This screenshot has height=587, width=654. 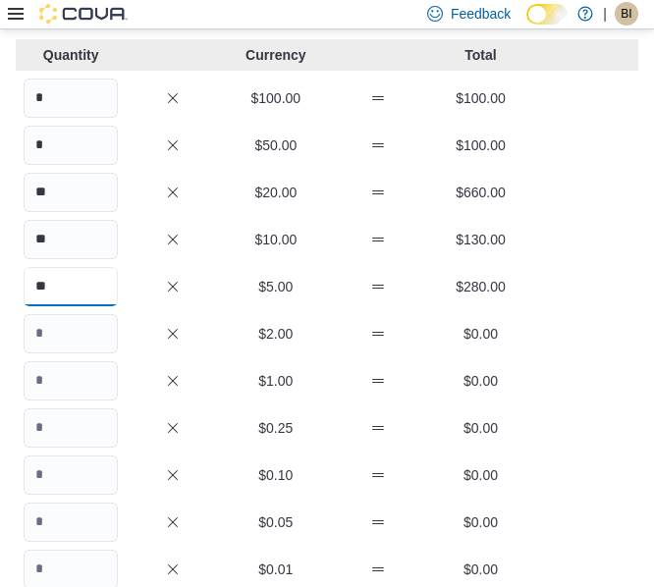 What do you see at coordinates (480, 55) in the screenshot?
I see `p: Total` at bounding box center [480, 55].